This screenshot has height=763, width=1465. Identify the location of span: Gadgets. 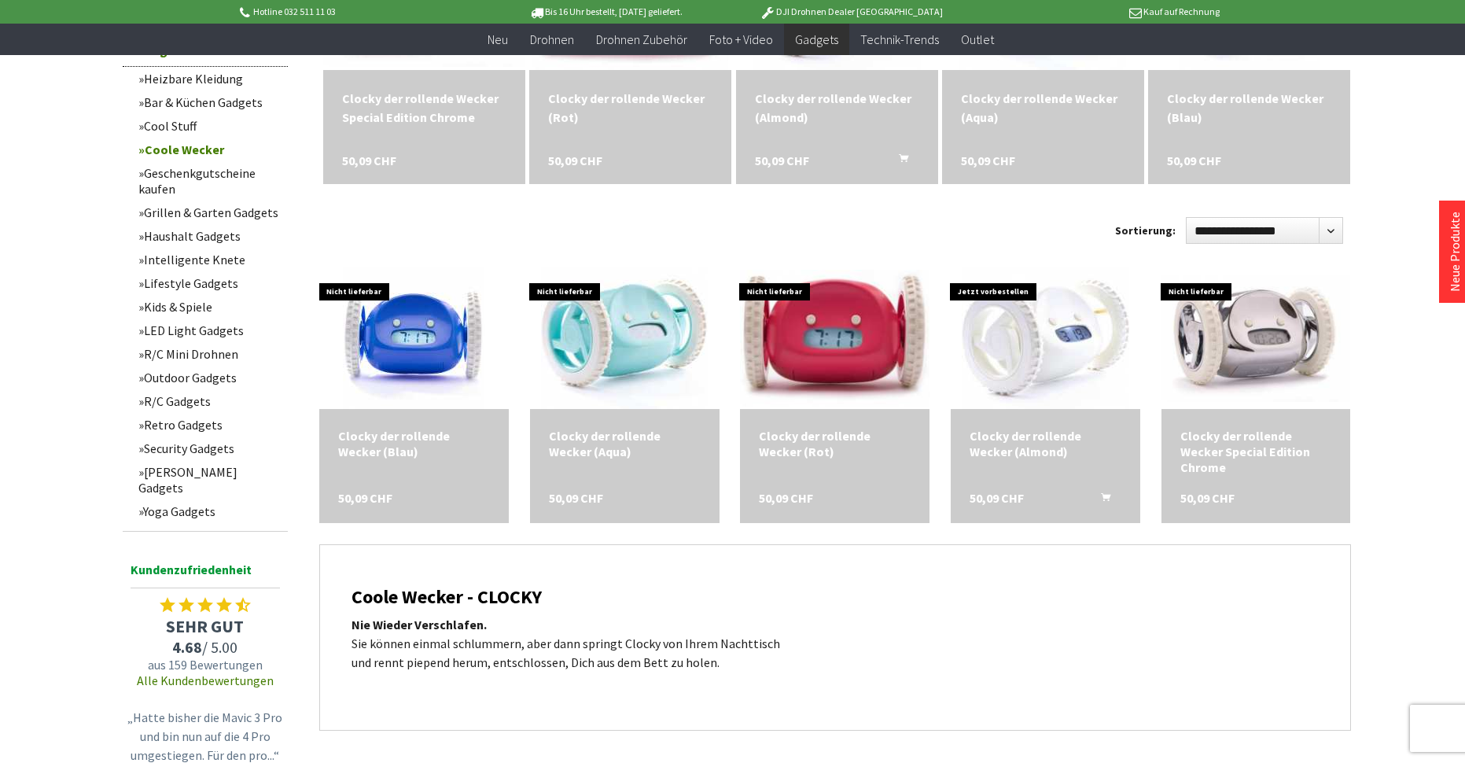
(816, 39).